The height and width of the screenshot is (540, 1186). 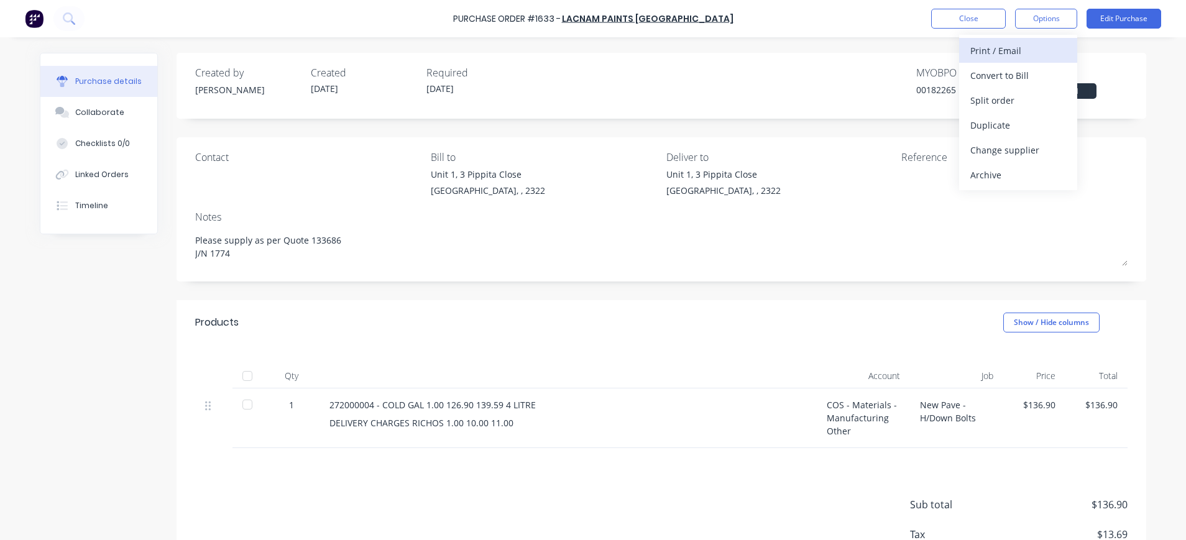 I want to click on div: Archive, so click(x=1018, y=175).